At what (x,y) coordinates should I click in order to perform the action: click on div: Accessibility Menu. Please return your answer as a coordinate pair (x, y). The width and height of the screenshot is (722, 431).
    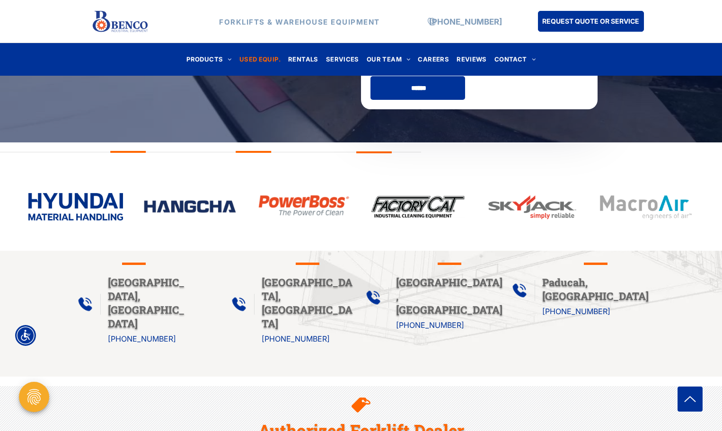
    Looking at the image, I should click on (26, 335).